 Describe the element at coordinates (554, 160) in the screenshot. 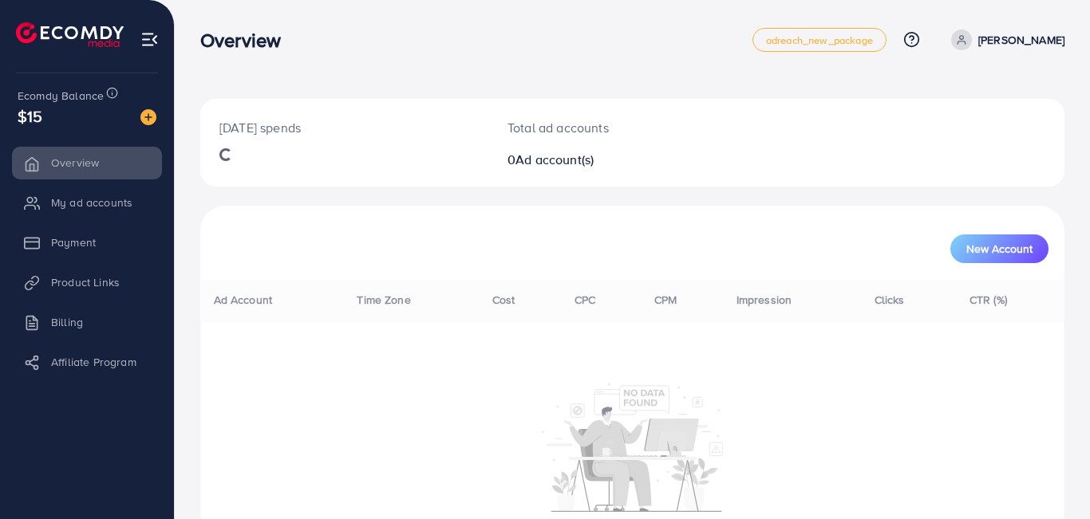

I see `span: Ad account(s)` at that location.